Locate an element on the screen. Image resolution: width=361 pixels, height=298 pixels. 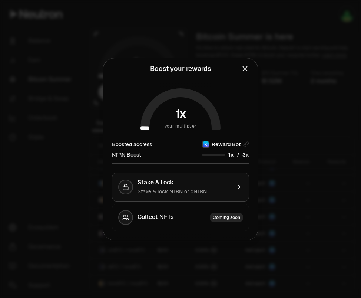
button: KeplrReward Bot is located at coordinates (225, 144).